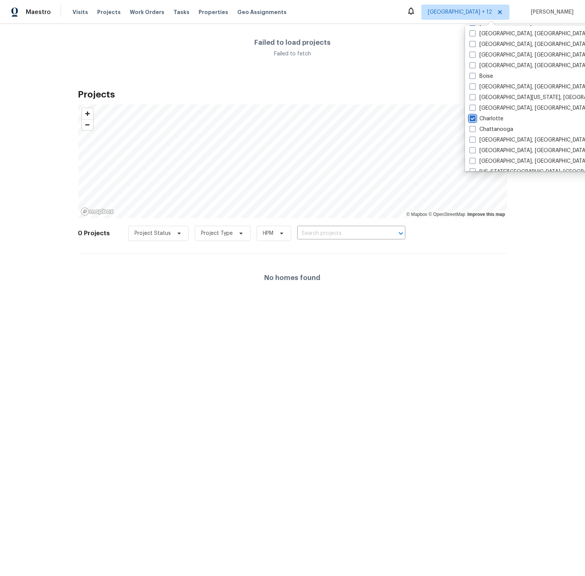  What do you see at coordinates (293, 278) in the screenshot?
I see `h4: No homes found` at bounding box center [293, 278].